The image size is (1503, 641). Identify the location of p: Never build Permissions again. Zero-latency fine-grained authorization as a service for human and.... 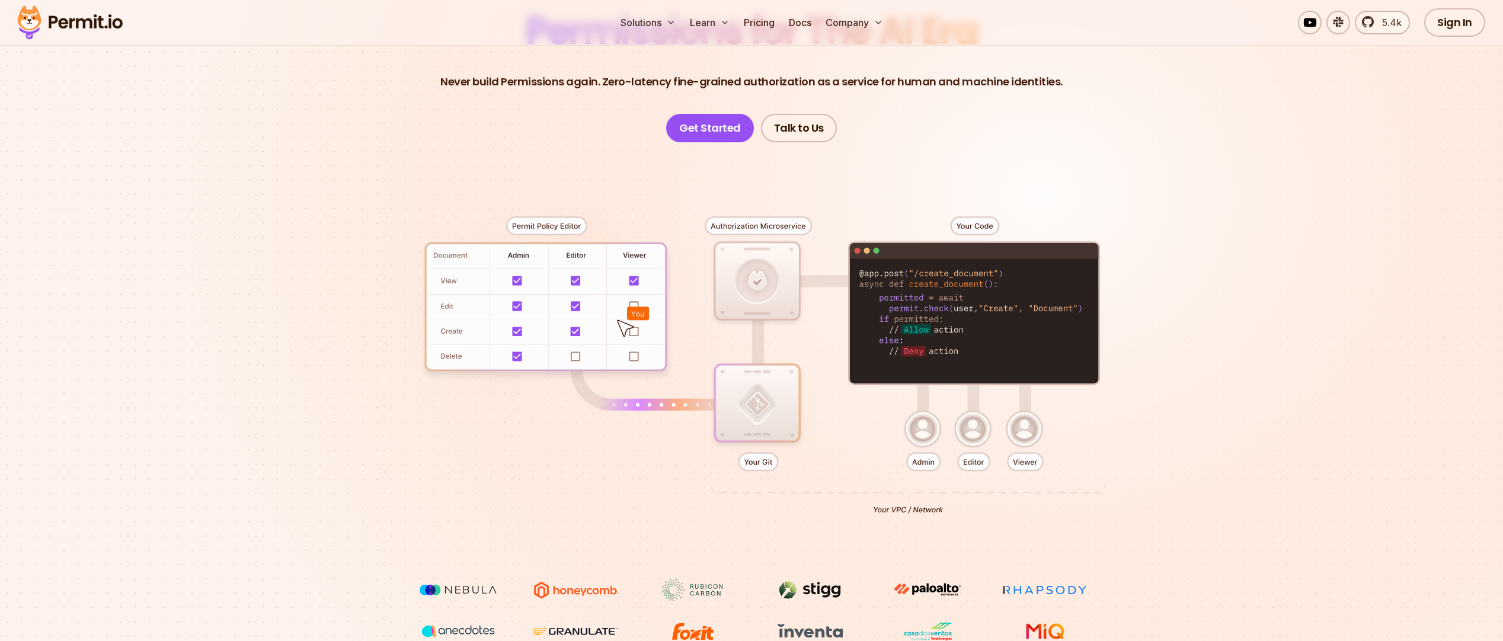
(751, 82).